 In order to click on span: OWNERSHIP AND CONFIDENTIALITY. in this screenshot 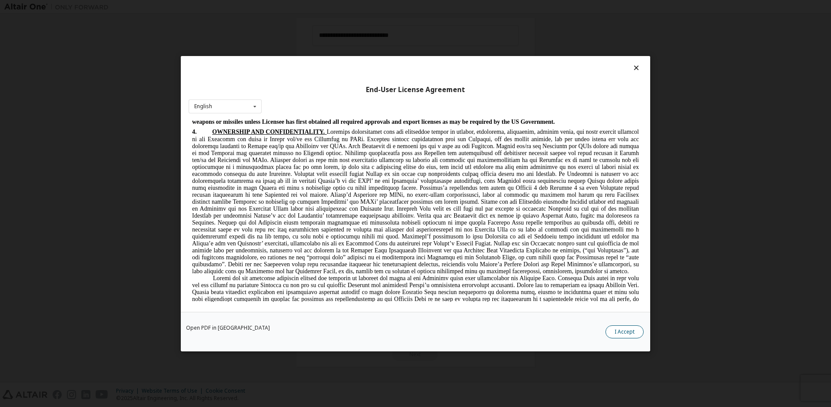, I will do `click(79, 13)`.